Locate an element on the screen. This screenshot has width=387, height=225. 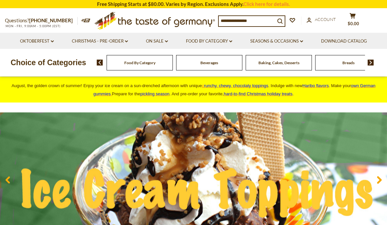
span: Breads is located at coordinates (348, 63).